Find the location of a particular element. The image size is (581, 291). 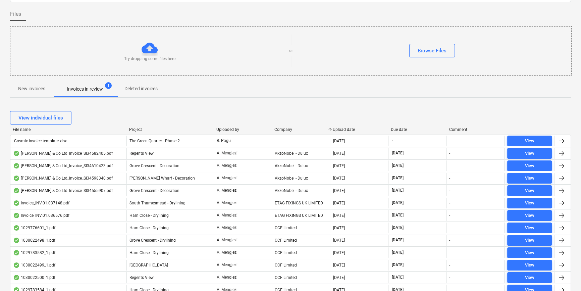

div: Browse Files is located at coordinates (432, 51).